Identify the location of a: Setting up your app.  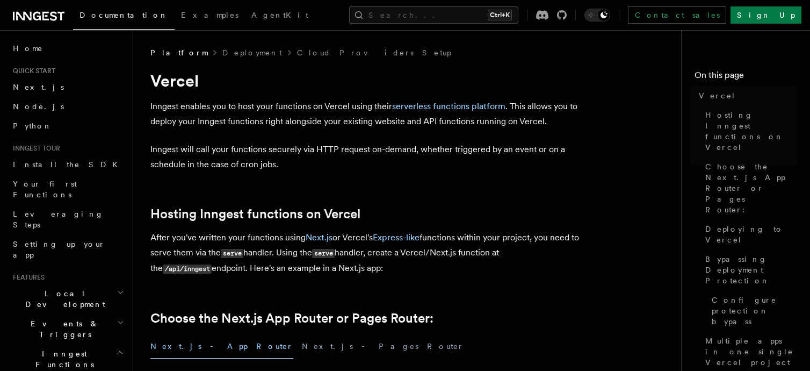
(67, 249).